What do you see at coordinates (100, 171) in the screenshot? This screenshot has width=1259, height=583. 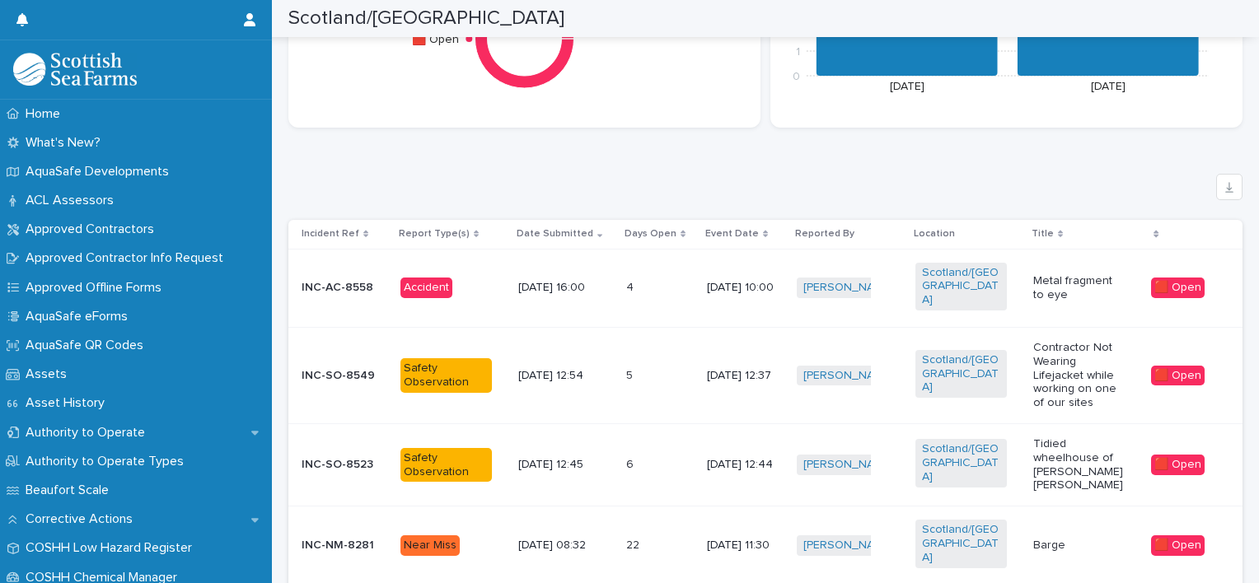 I see `p: AquaSafe Developments` at bounding box center [100, 171].